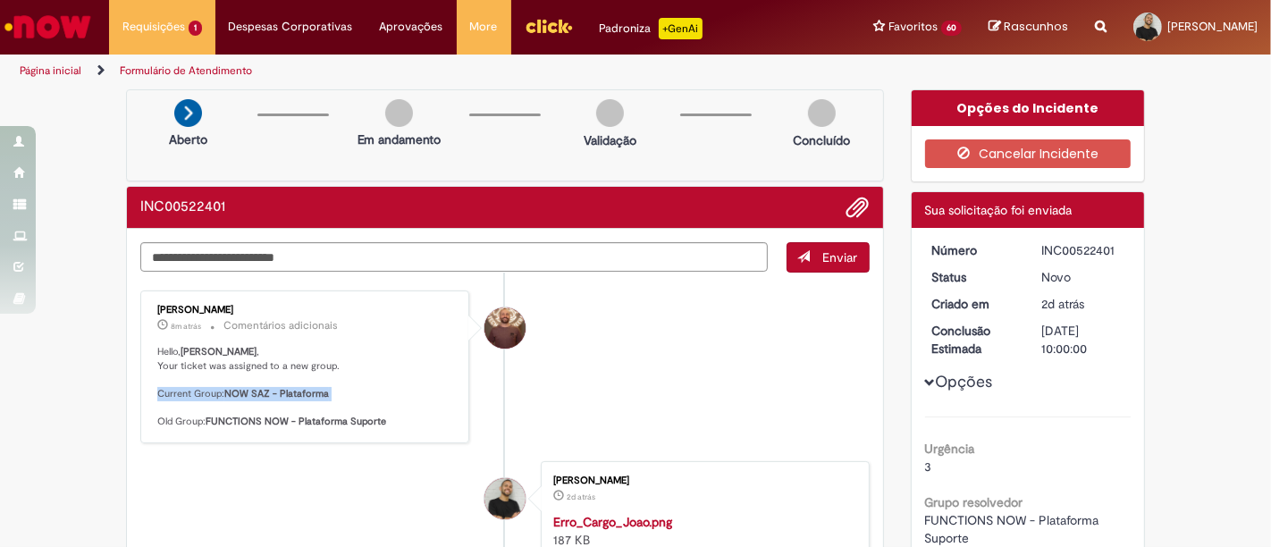 Image resolution: width=1271 pixels, height=547 pixels. Describe the element at coordinates (950, 449) in the screenshot. I see `b: Urgência` at that location.